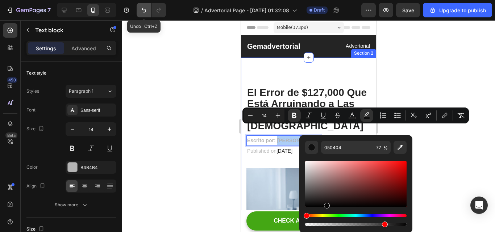  Describe the element at coordinates (99, 26) in the screenshot. I see `p: Advertorial` at that location.